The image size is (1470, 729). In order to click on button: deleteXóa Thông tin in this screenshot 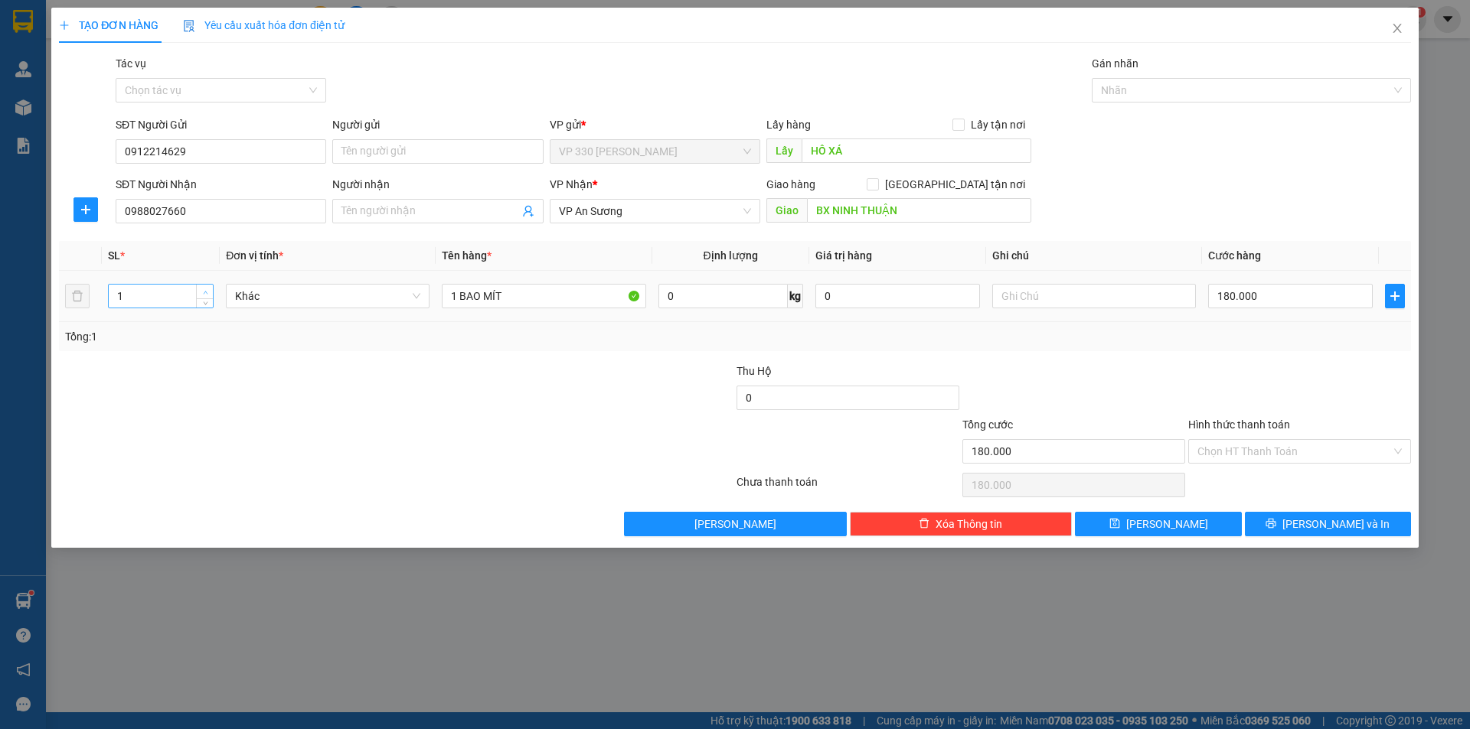, I will do `click(961, 524)`.